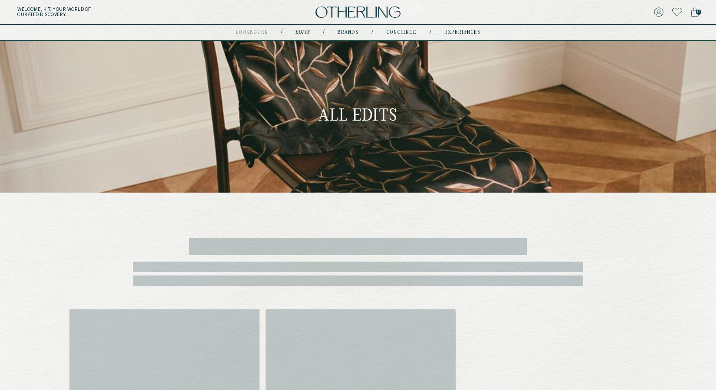 This screenshot has height=390, width=716. I want to click on a: lookbooks, so click(252, 33).